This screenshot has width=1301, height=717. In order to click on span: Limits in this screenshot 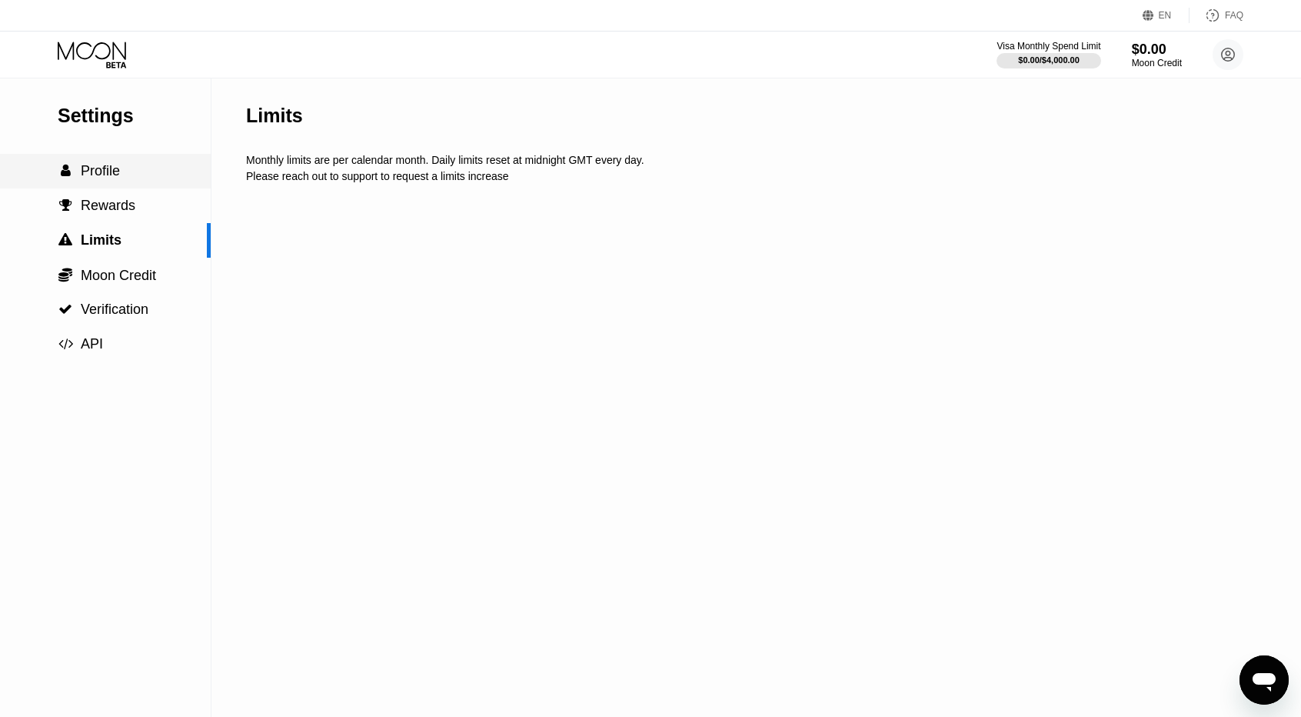, I will do `click(101, 240)`.